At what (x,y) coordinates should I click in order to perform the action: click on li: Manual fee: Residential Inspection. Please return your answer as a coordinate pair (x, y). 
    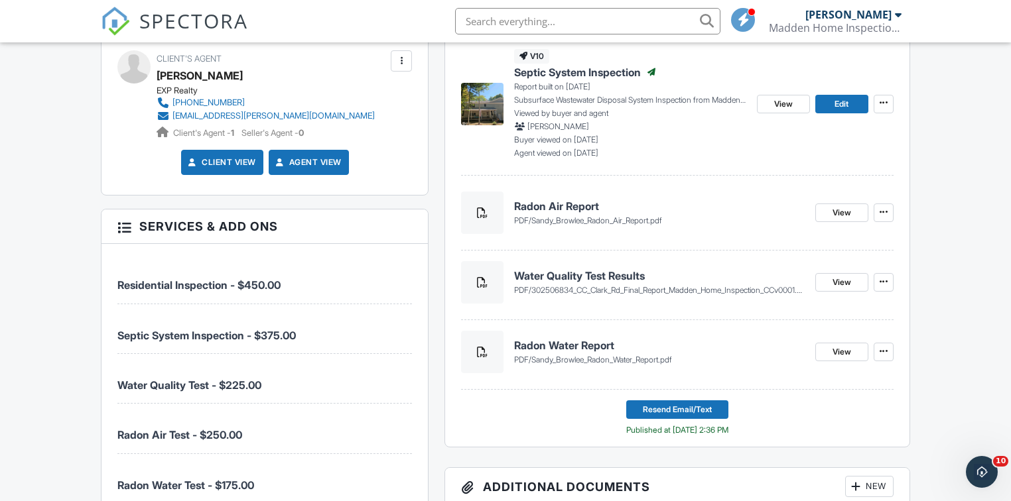
    Looking at the image, I should click on (265, 279).